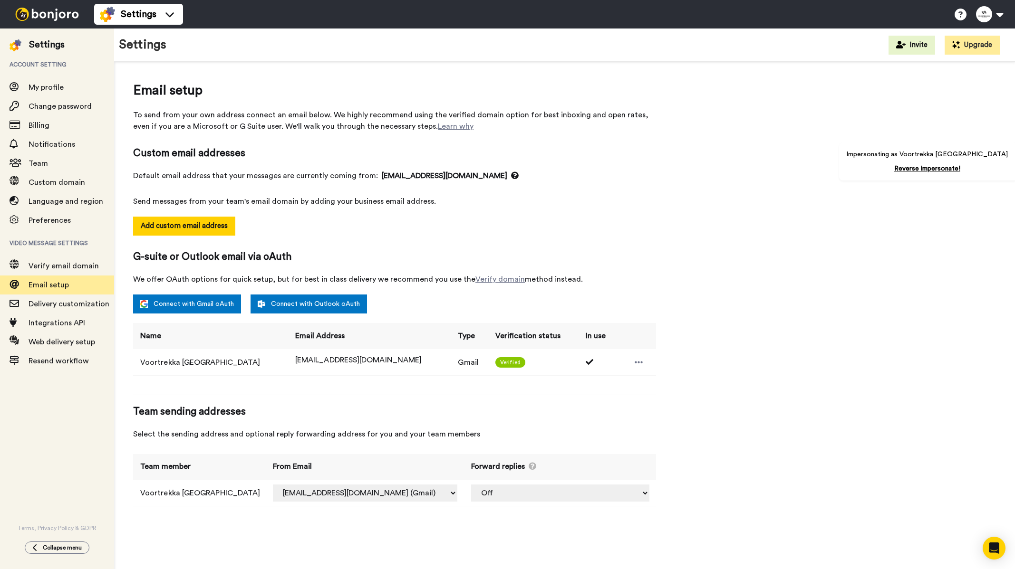 This screenshot has width=1015, height=569. What do you see at coordinates (469, 362) in the screenshot?
I see `td: Gmail` at bounding box center [469, 362].